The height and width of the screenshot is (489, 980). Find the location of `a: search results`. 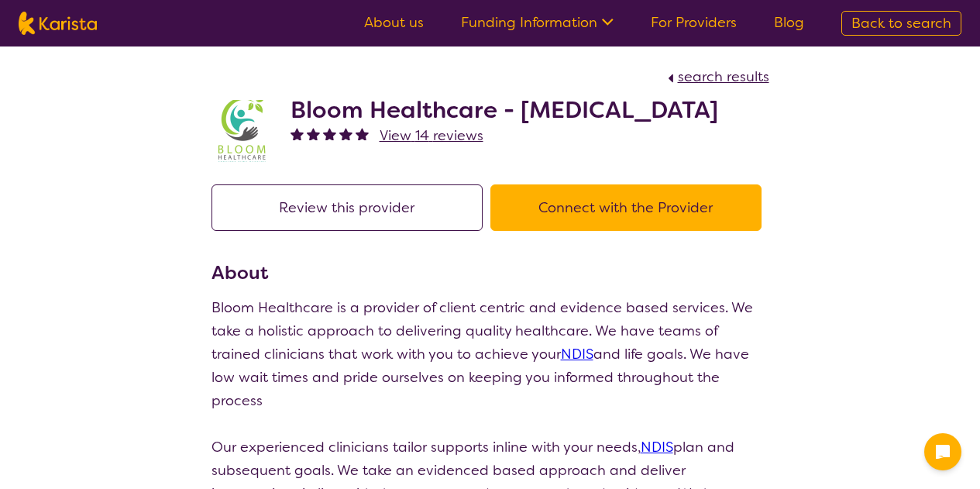

a: search results is located at coordinates (717, 77).